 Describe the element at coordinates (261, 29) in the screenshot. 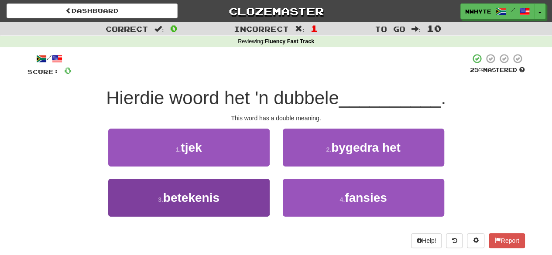

I see `span: Incorrect` at that location.